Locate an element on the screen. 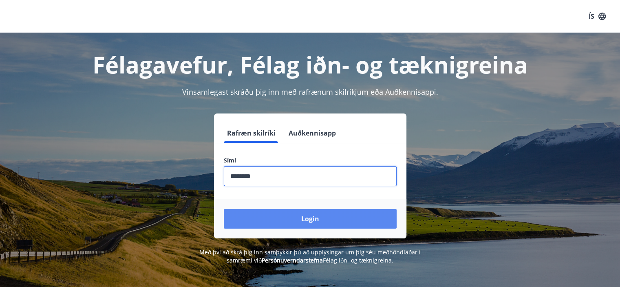  a: Persónuverndarstefna is located at coordinates (292, 260).